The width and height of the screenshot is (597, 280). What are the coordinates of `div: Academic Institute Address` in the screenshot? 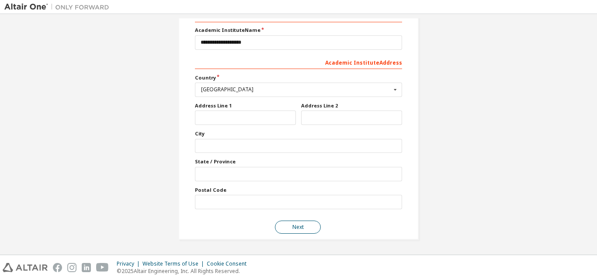 It's located at (299, 62).